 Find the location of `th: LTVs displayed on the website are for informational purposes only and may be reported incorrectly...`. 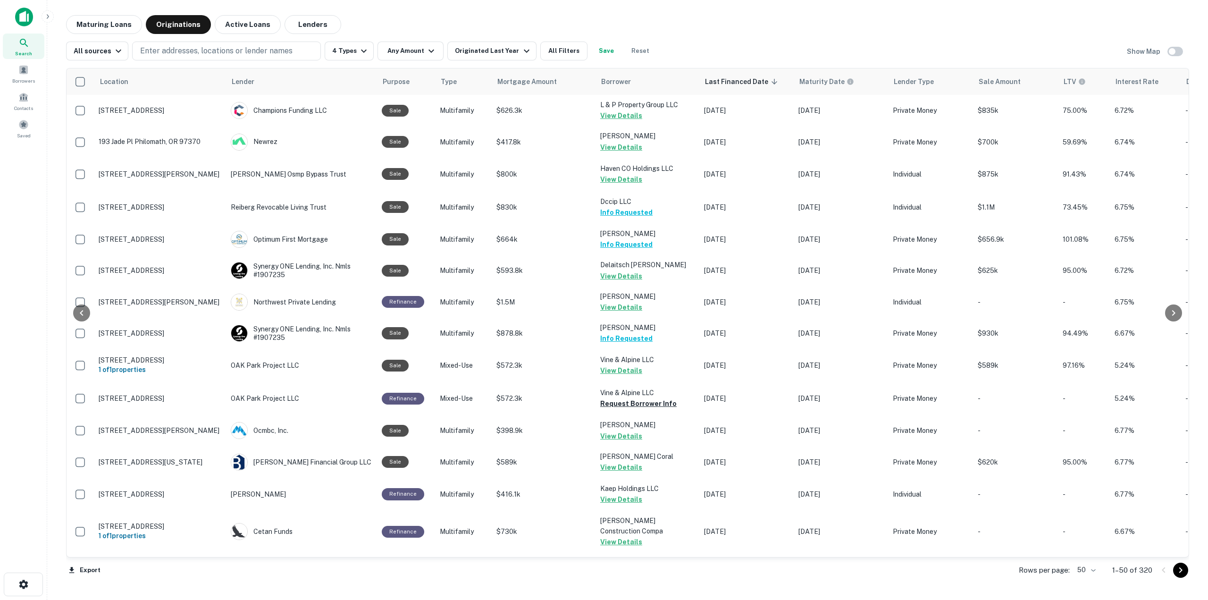

th: LTVs displayed on the website are for informational purposes only and may be reported incorrectly... is located at coordinates (1084, 82).